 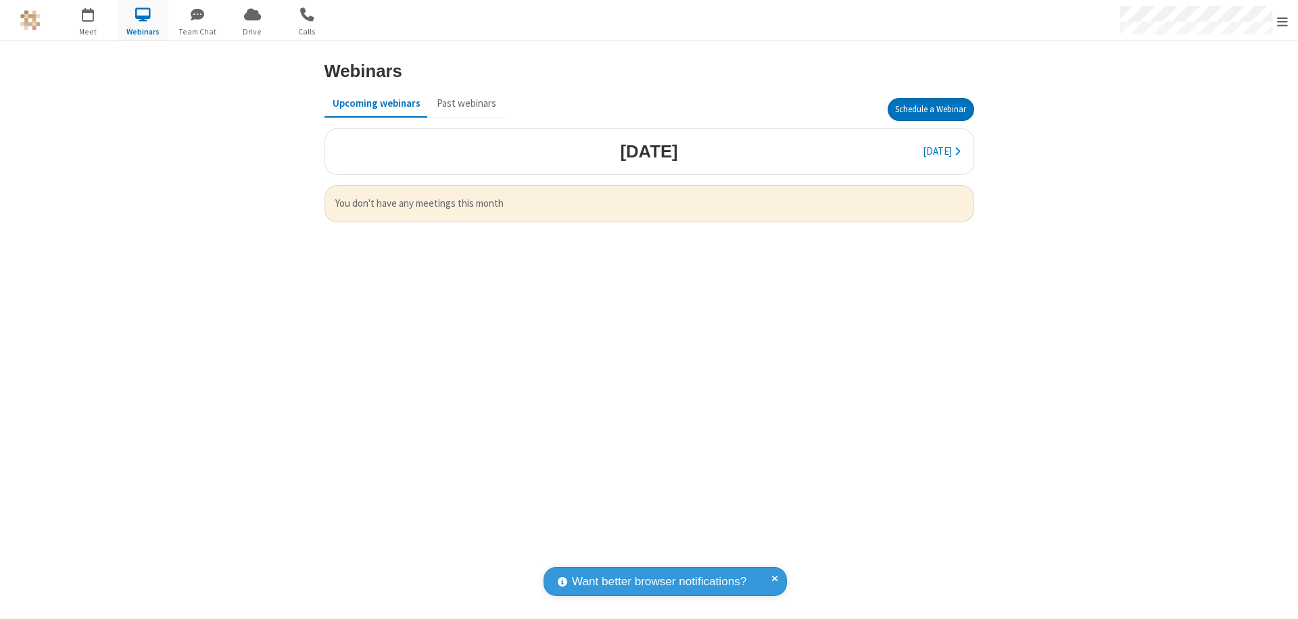 I want to click on h3: Webinars, so click(x=363, y=71).